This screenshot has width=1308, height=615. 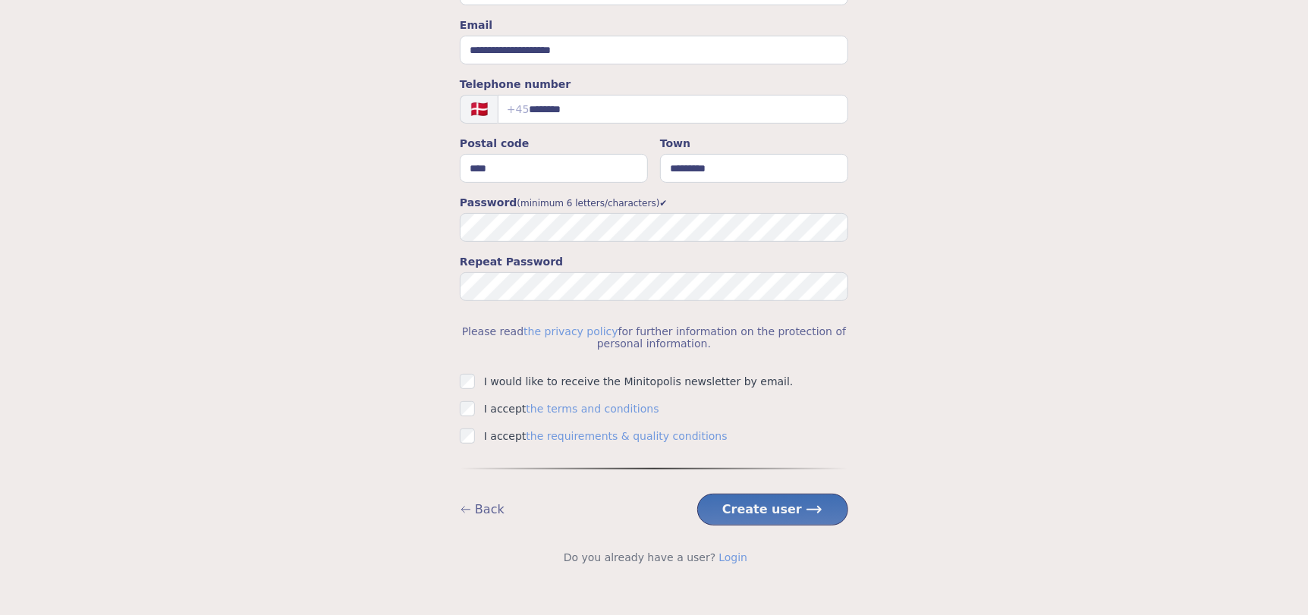 What do you see at coordinates (640, 558) in the screenshot?
I see `font: Do you already have a user?` at bounding box center [640, 558].